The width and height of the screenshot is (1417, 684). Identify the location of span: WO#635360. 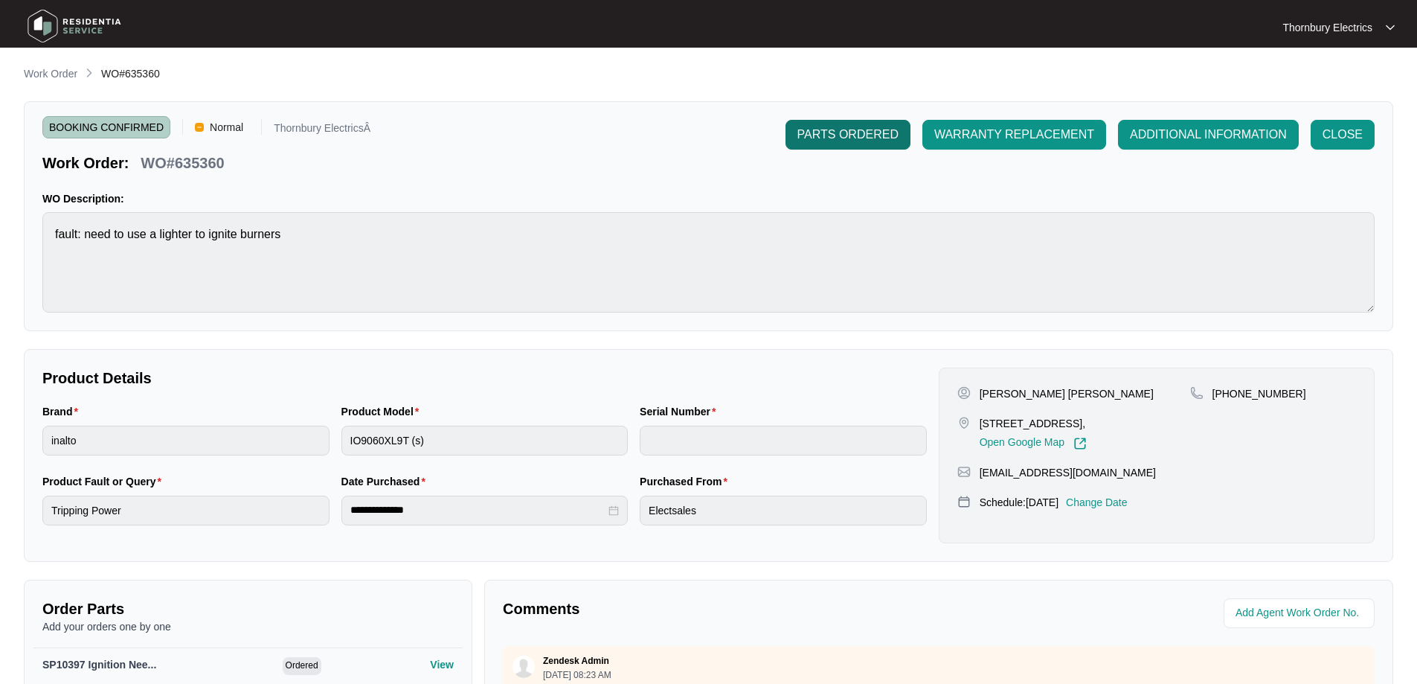
(130, 74).